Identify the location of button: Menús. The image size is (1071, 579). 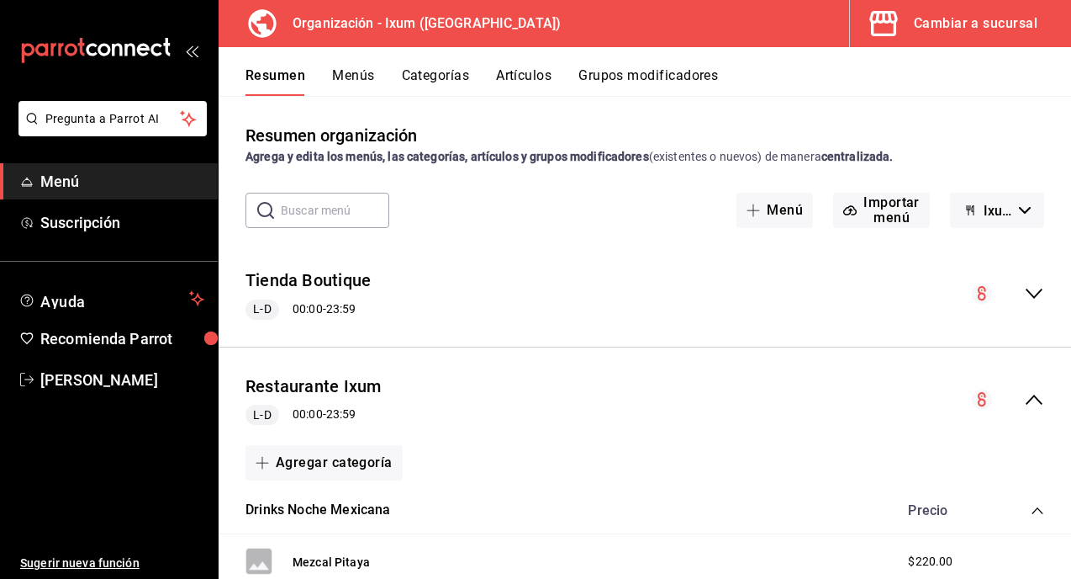
(353, 82).